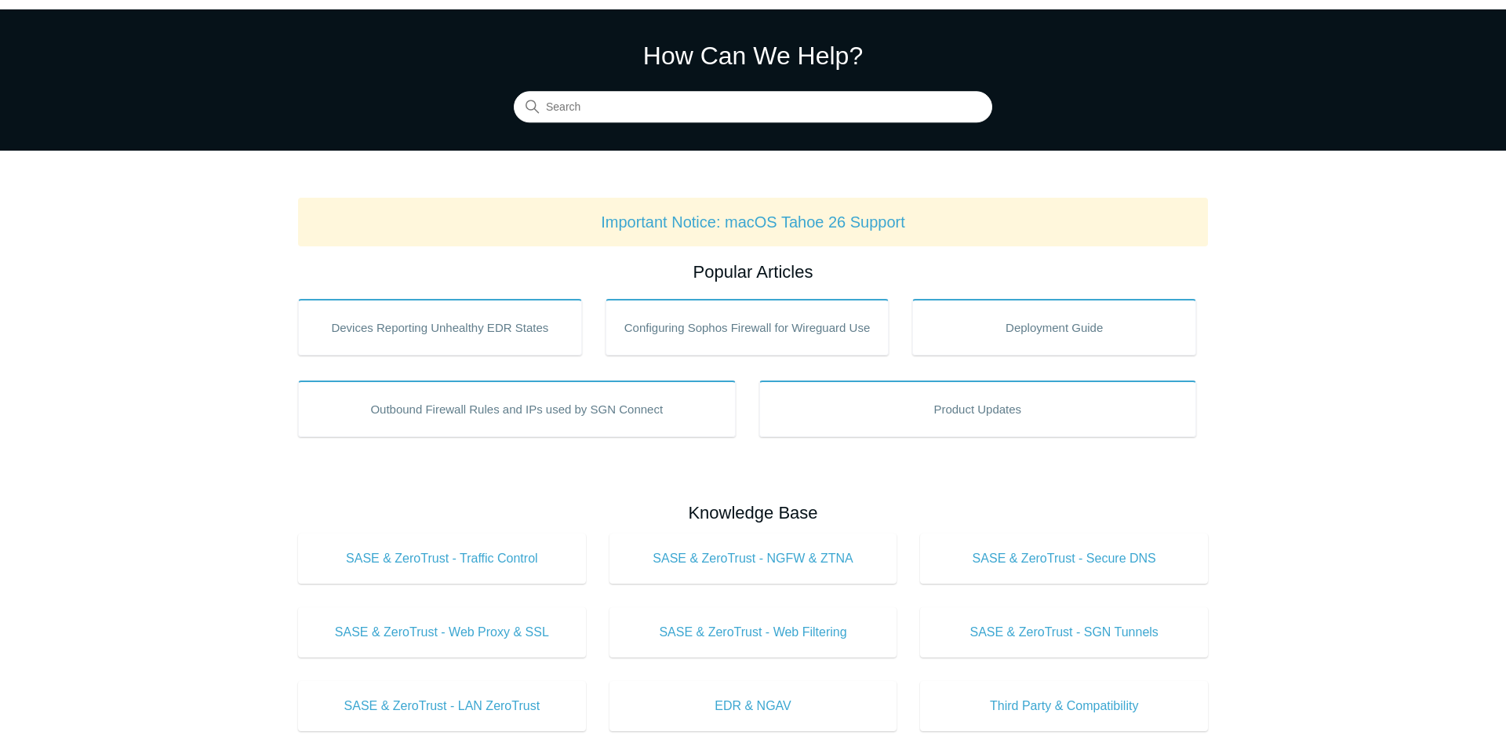 This screenshot has width=1506, height=743. I want to click on a: SASE & ZeroTrust - Traffic Control, so click(442, 558).